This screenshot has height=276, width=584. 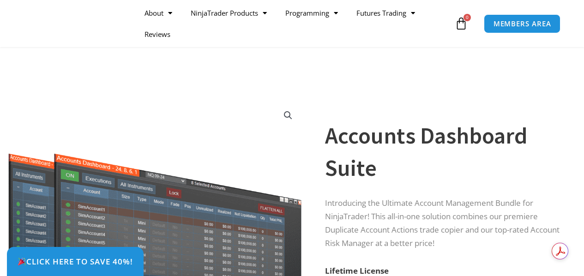 I want to click on nav: Menu, so click(x=294, y=24).